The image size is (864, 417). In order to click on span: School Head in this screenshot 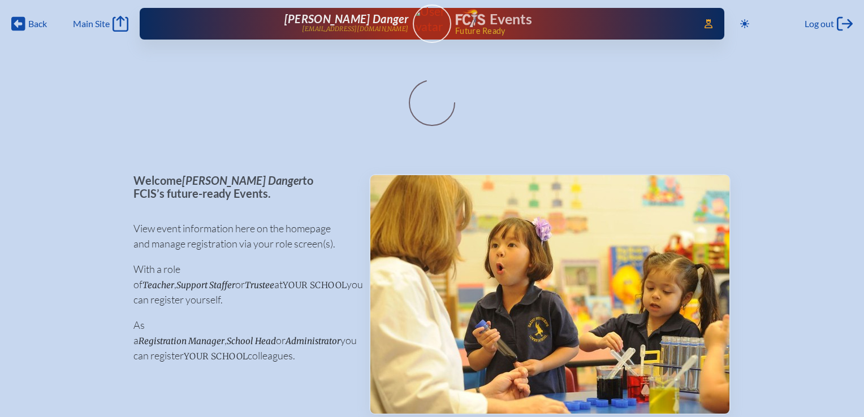, I will do `click(251, 341)`.